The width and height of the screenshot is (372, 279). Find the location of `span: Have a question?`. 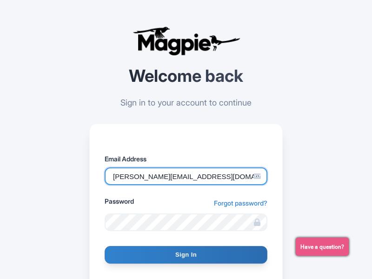

span: Have a question? is located at coordinates (322, 247).